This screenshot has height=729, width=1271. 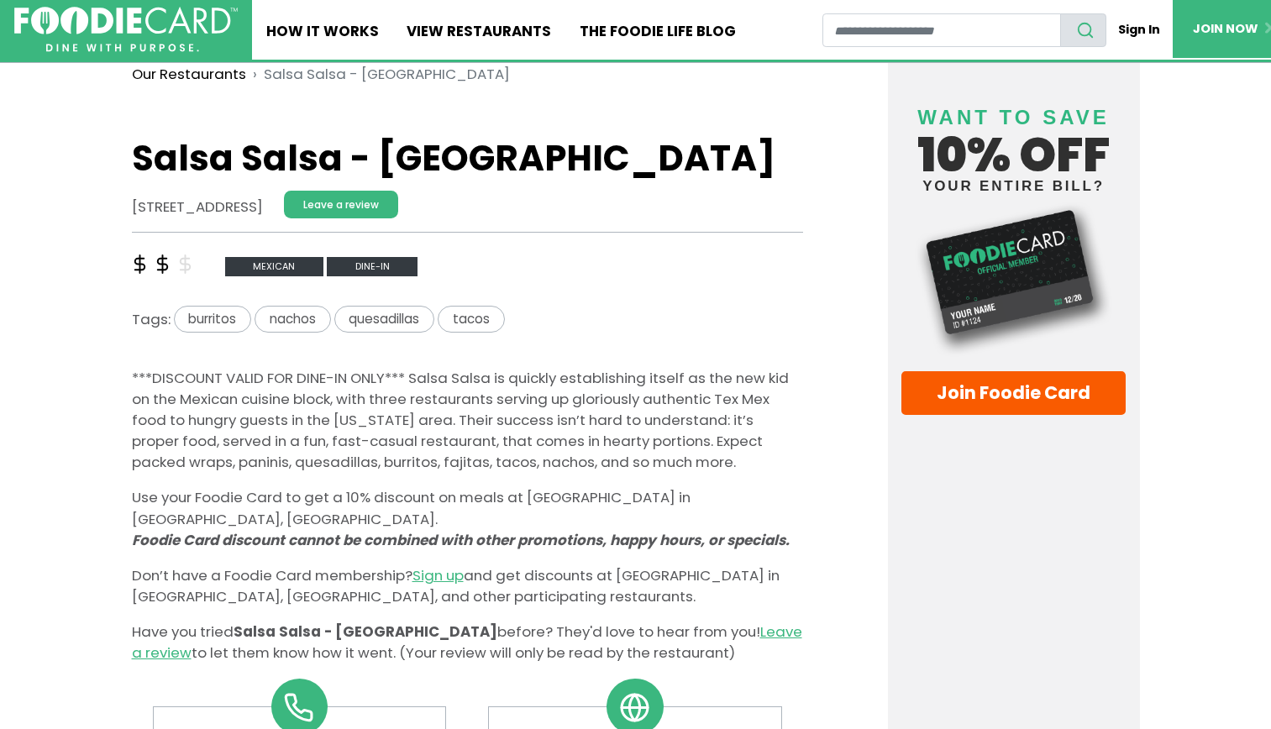 What do you see at coordinates (386, 318) in the screenshot?
I see `a: quesadillas` at bounding box center [386, 318].